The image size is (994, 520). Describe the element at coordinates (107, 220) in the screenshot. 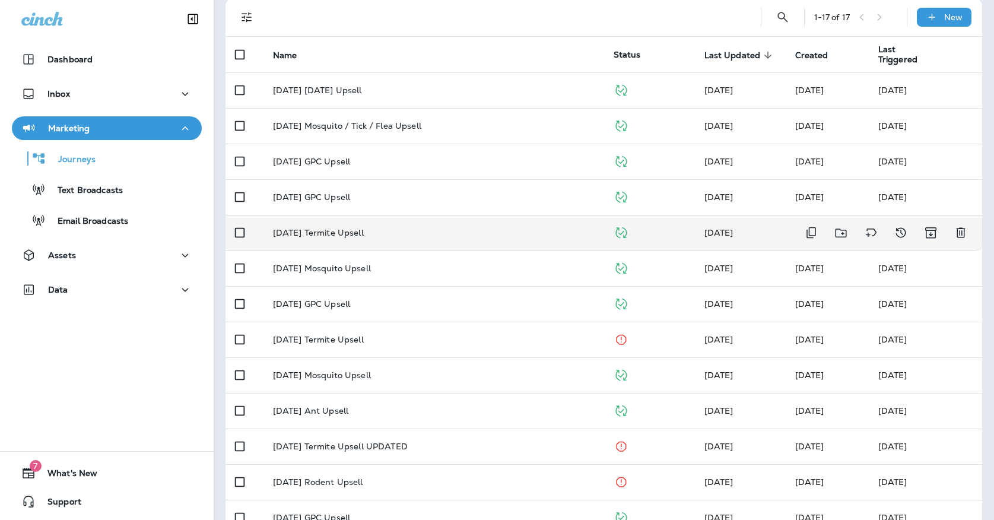

I see `button: Email Broadcasts` at that location.